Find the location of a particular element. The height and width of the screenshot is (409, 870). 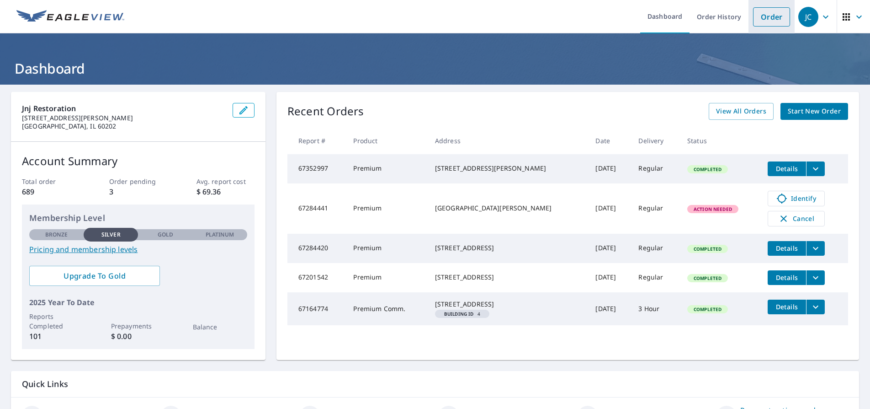

p: Quick Links is located at coordinates (435, 383).